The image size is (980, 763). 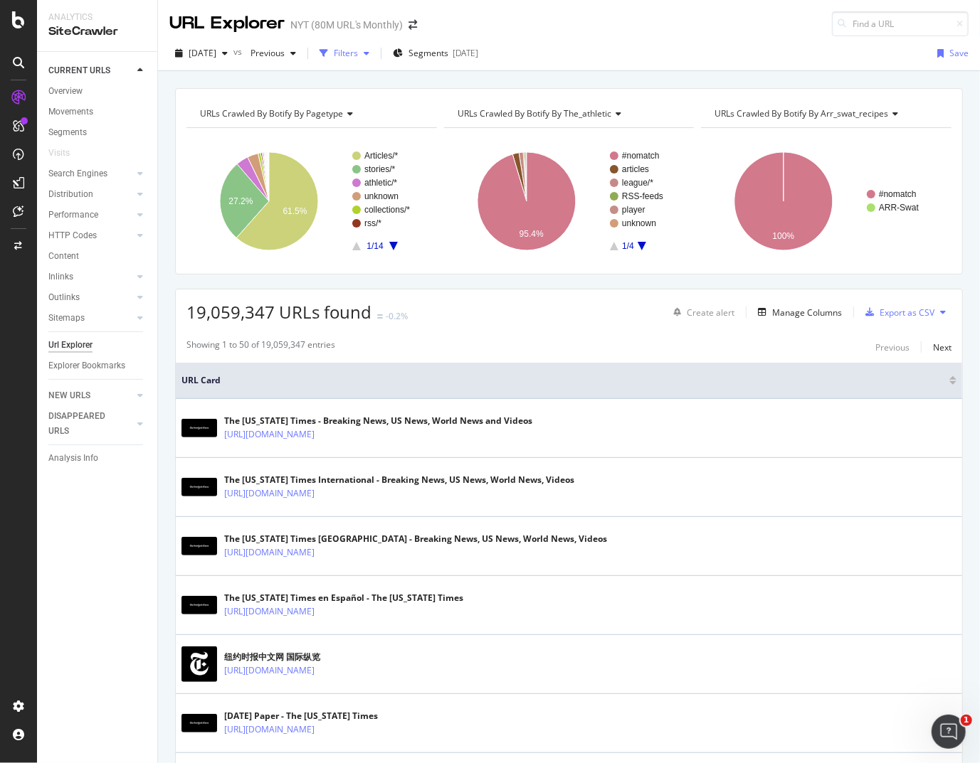 I want to click on a: Segments, so click(x=97, y=132).